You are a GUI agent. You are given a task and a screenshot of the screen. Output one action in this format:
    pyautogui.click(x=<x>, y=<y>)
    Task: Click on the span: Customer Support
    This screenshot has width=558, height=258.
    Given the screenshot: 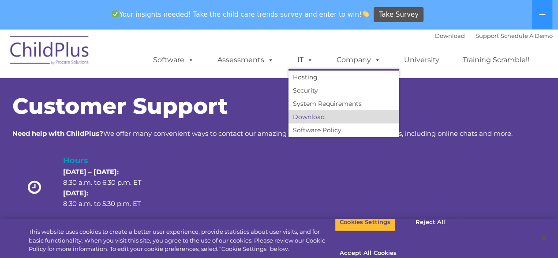 What is the action you would take?
    pyautogui.click(x=120, y=106)
    